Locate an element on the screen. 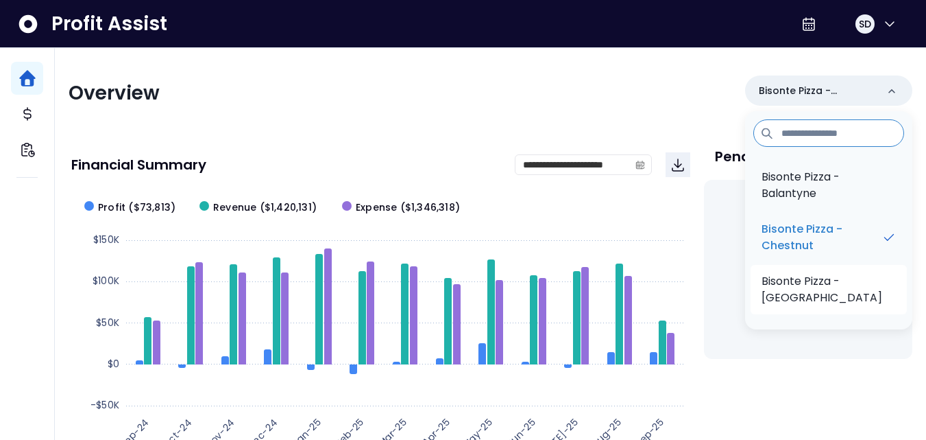 The width and height of the screenshot is (926, 440). text: $150K is located at coordinates (106, 239).